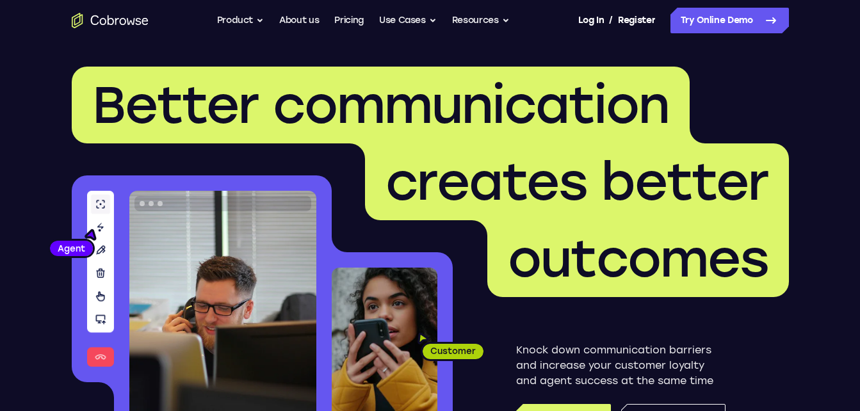  Describe the element at coordinates (577, 182) in the screenshot. I see `span: creates better` at that location.